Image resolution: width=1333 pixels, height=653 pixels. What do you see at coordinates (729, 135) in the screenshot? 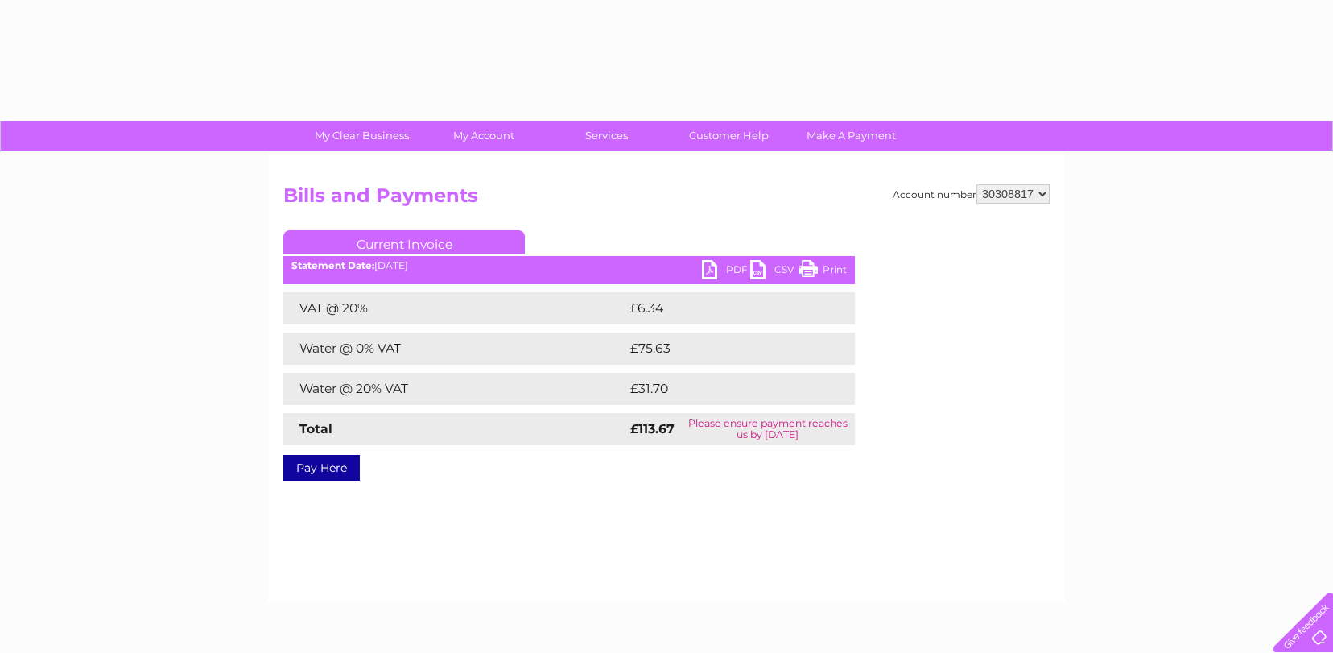
I see `a: Customer Help` at bounding box center [729, 135].